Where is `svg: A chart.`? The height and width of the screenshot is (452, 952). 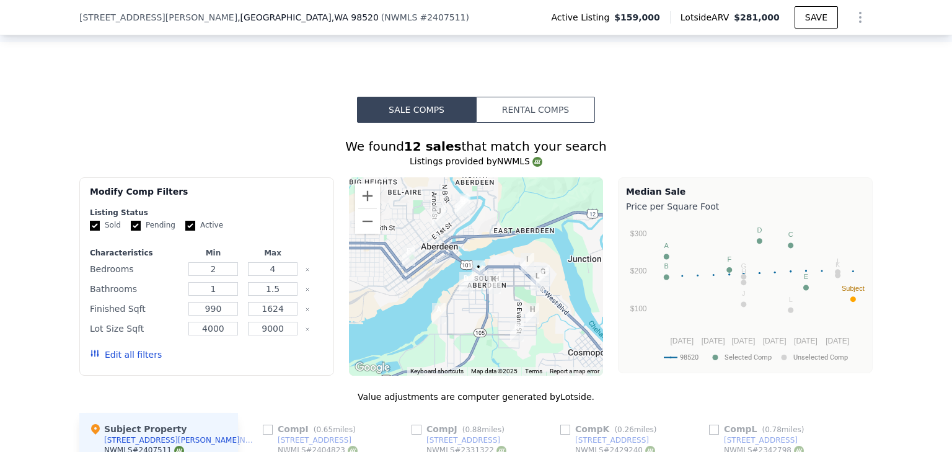
svg: A chart. is located at coordinates (745, 293).